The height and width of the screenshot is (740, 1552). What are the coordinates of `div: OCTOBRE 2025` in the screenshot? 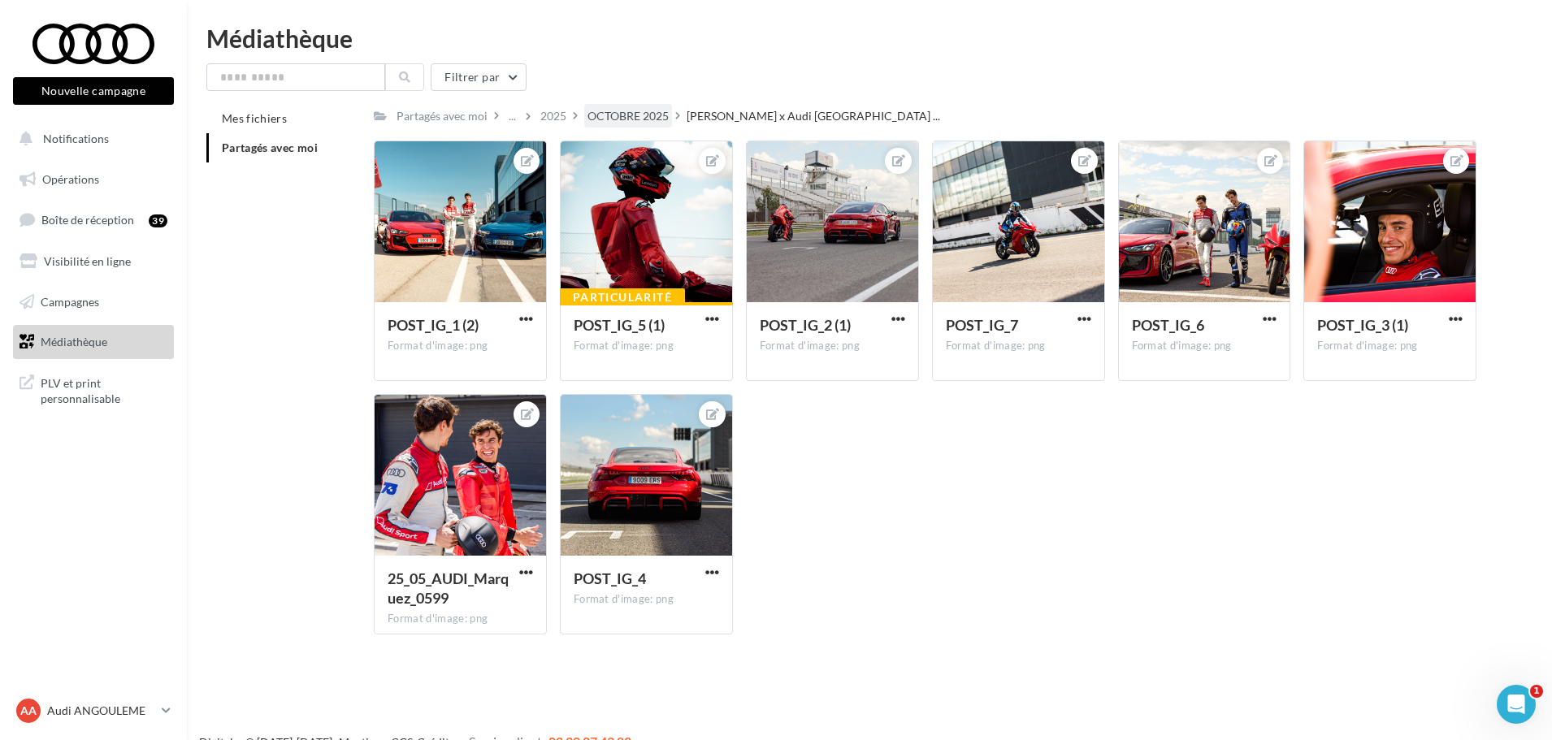 It's located at (628, 116).